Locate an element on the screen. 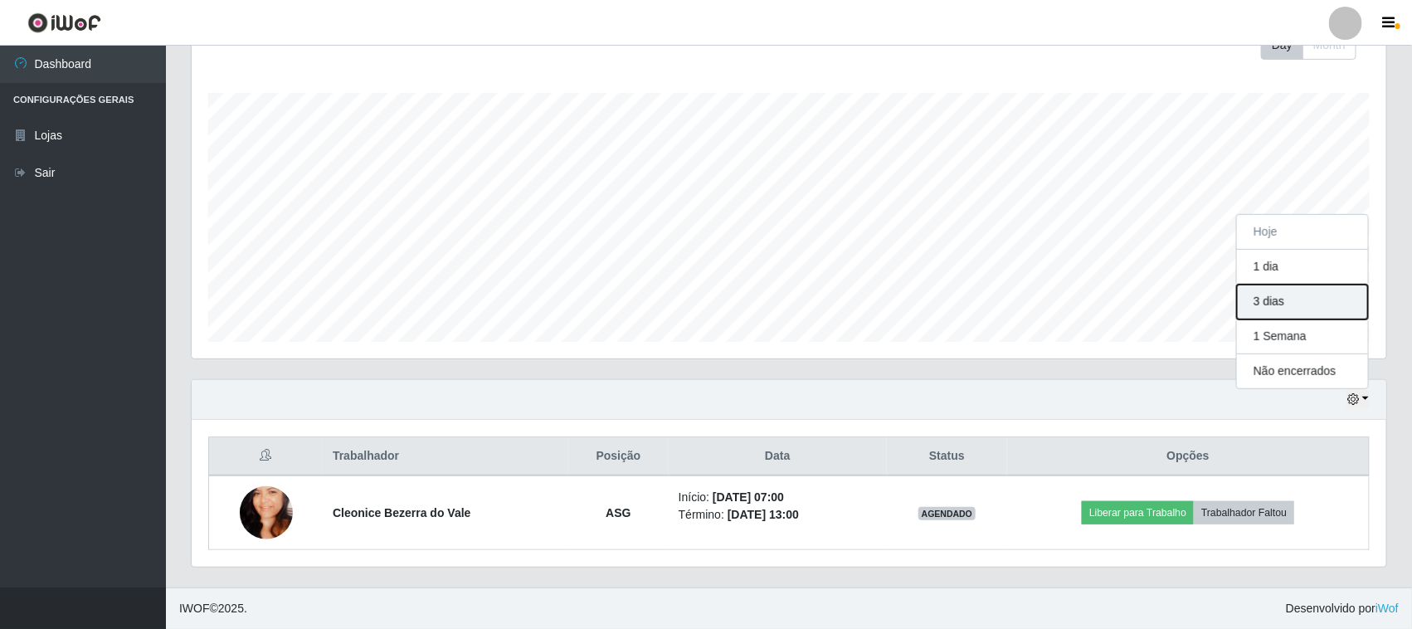 Image resolution: width=1412 pixels, height=629 pixels. img: 1620185251285.jpeg is located at coordinates (266, 513).